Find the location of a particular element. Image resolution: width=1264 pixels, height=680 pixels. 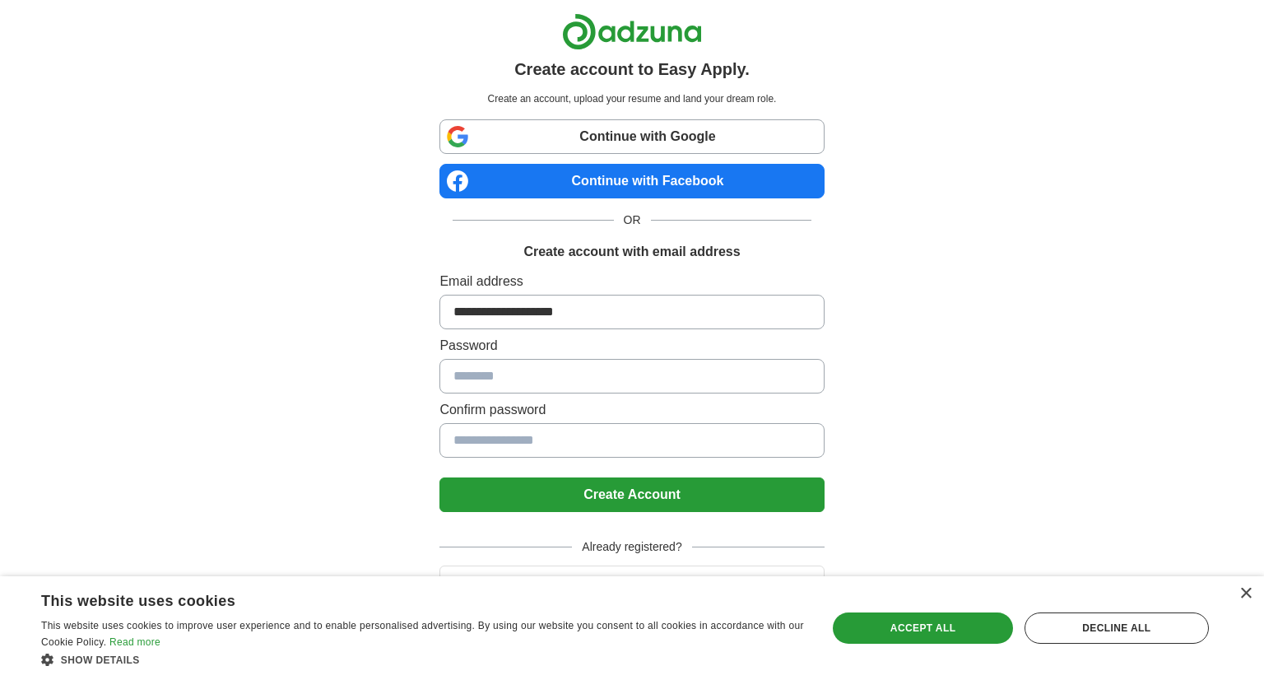

img: Adzuna logo is located at coordinates (632, 31).